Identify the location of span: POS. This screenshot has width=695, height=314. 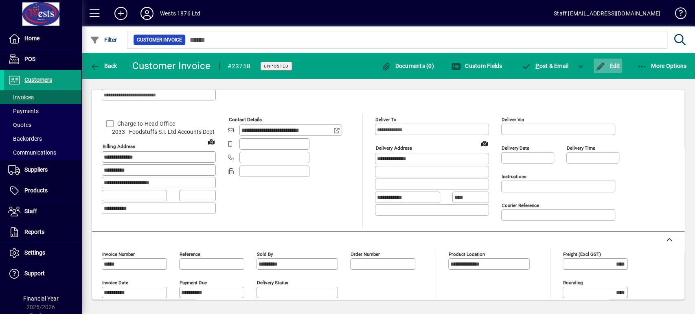
(30, 59).